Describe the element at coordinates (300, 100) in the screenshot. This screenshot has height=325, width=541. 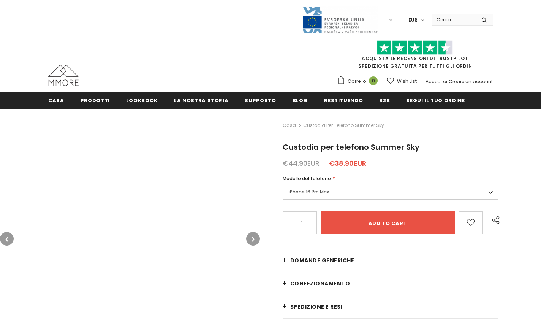
I see `a: Blog` at that location.